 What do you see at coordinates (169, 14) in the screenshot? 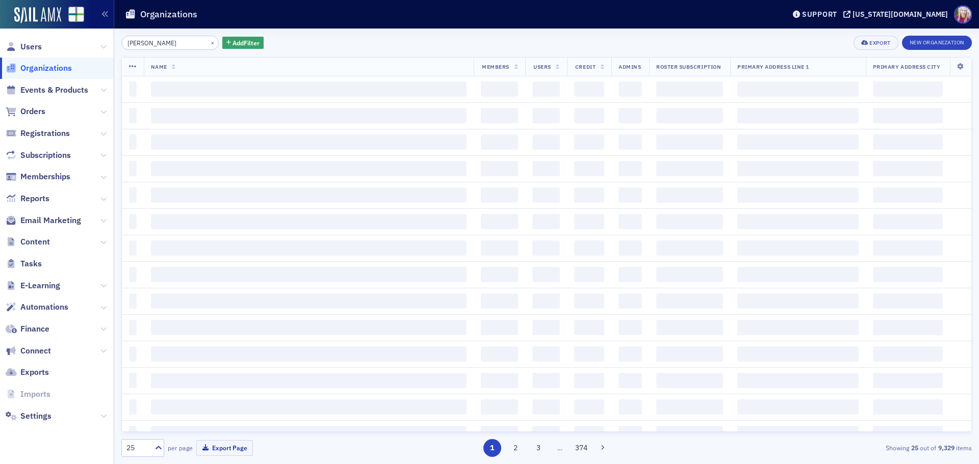
I see `h1: Organizations` at bounding box center [169, 14].